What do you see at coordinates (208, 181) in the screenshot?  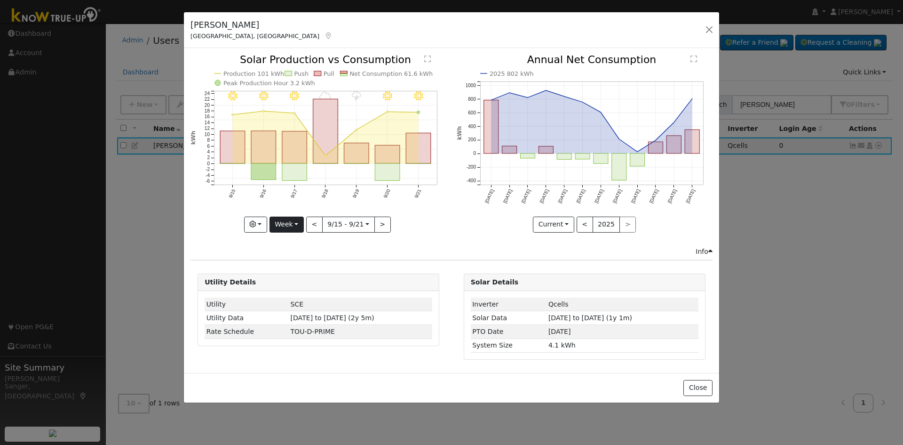 I see `text: -6` at bounding box center [208, 181].